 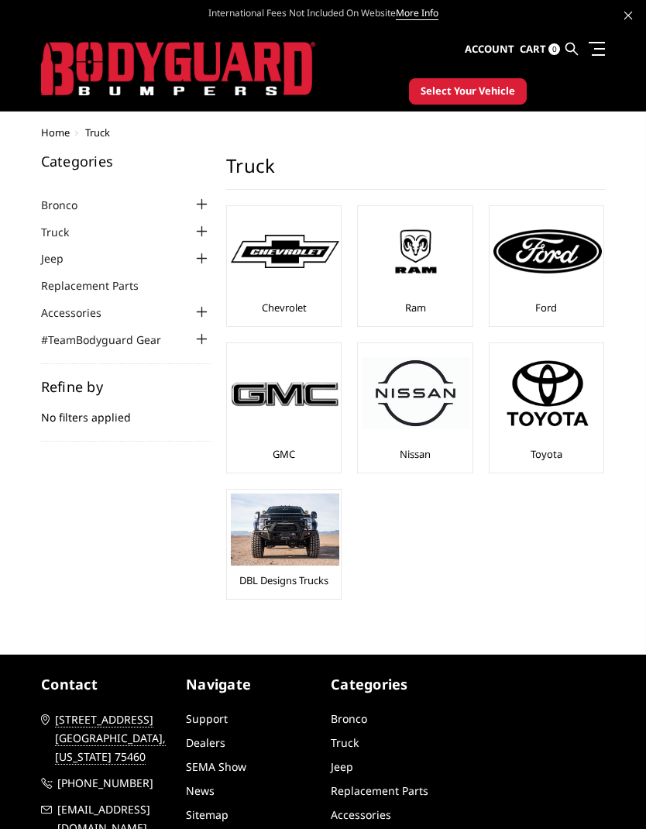 I want to click on span: Select Your Vehicle, so click(x=468, y=91).